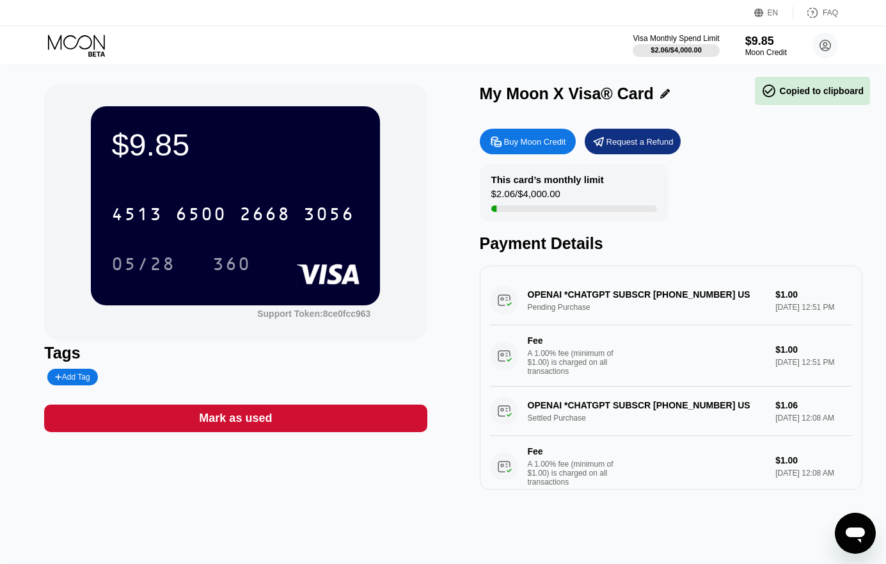 Image resolution: width=886 pixels, height=564 pixels. I want to click on div: Support Token:8ce0fcc963, so click(314, 314).